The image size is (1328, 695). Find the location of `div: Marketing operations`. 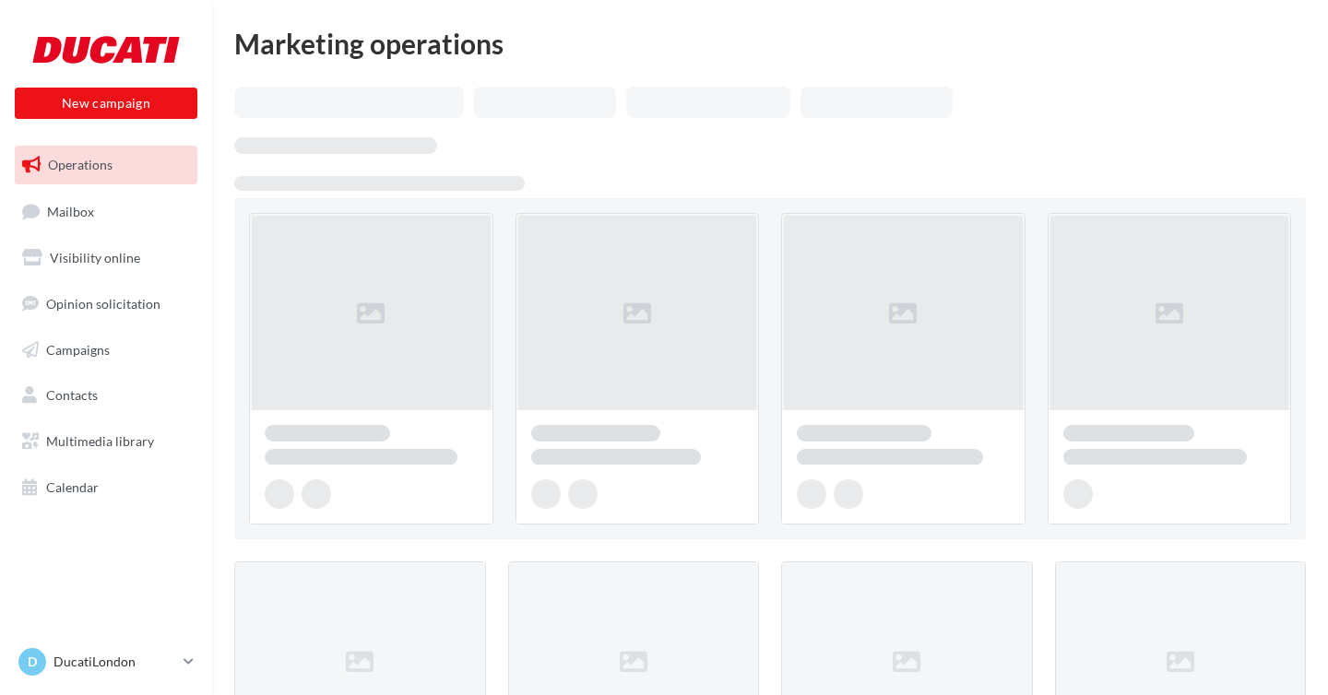

div: Marketing operations is located at coordinates (770, 43).